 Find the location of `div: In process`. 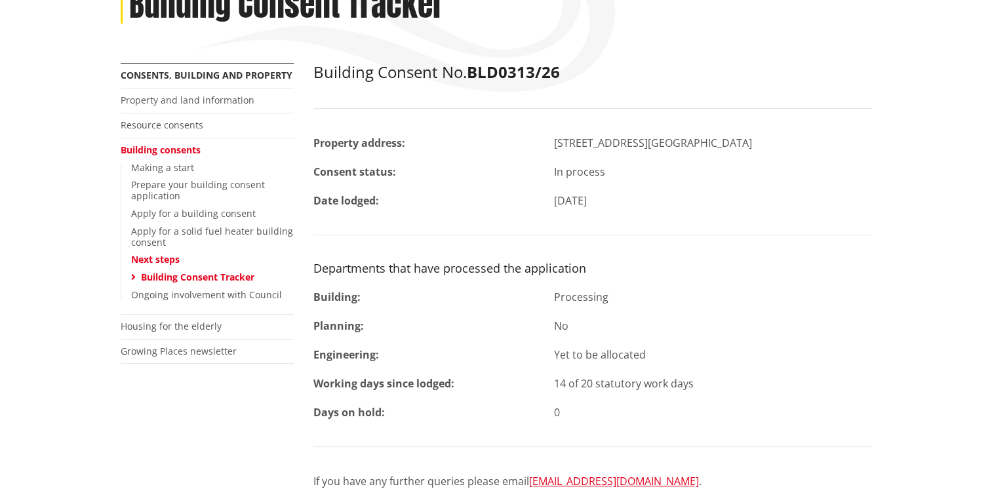

div: In process is located at coordinates (712, 172).